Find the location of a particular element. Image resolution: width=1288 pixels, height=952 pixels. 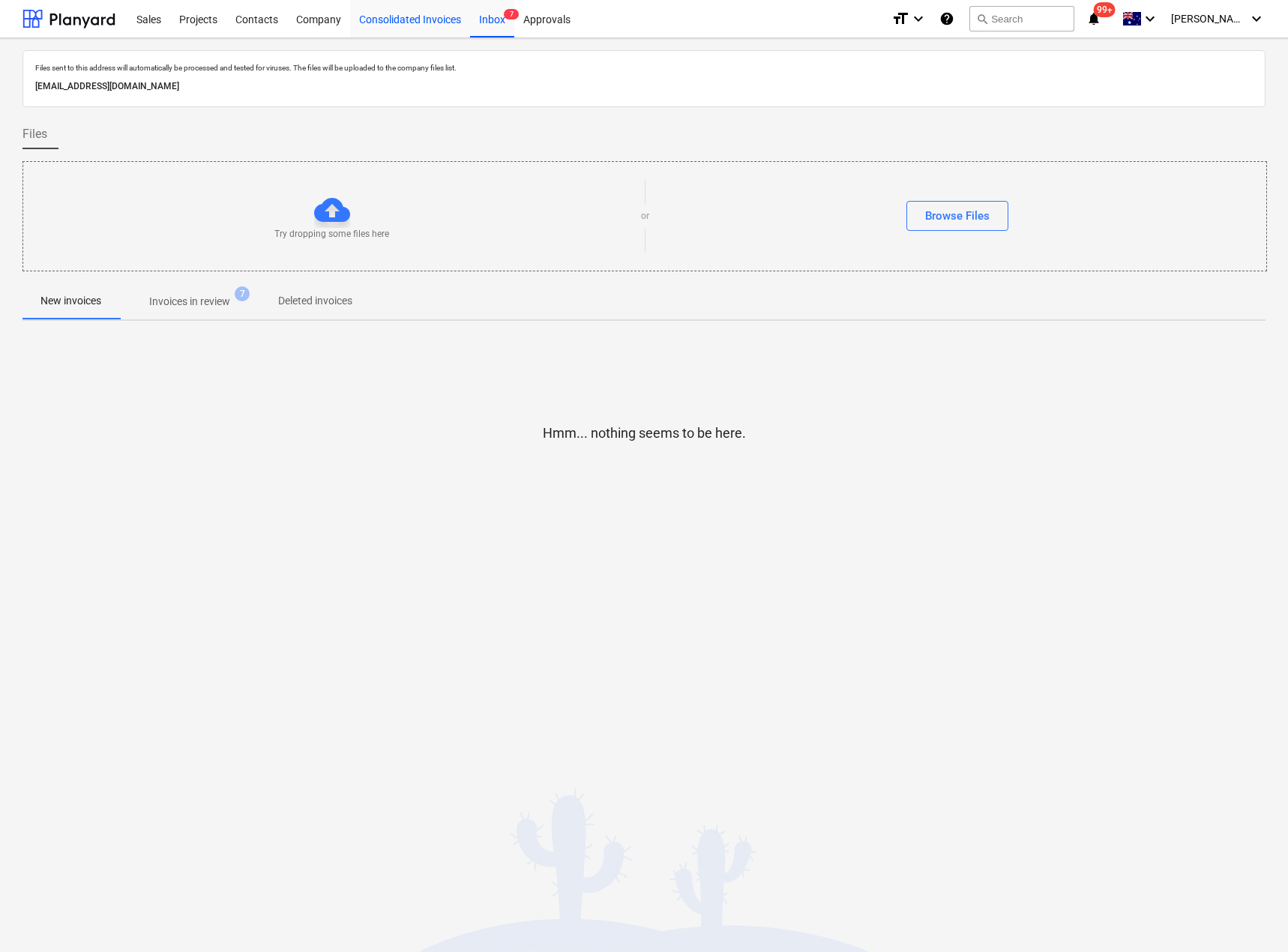

p: Files sent to this address will automatically be processed and tested for viruses. The files will... is located at coordinates (644, 67).